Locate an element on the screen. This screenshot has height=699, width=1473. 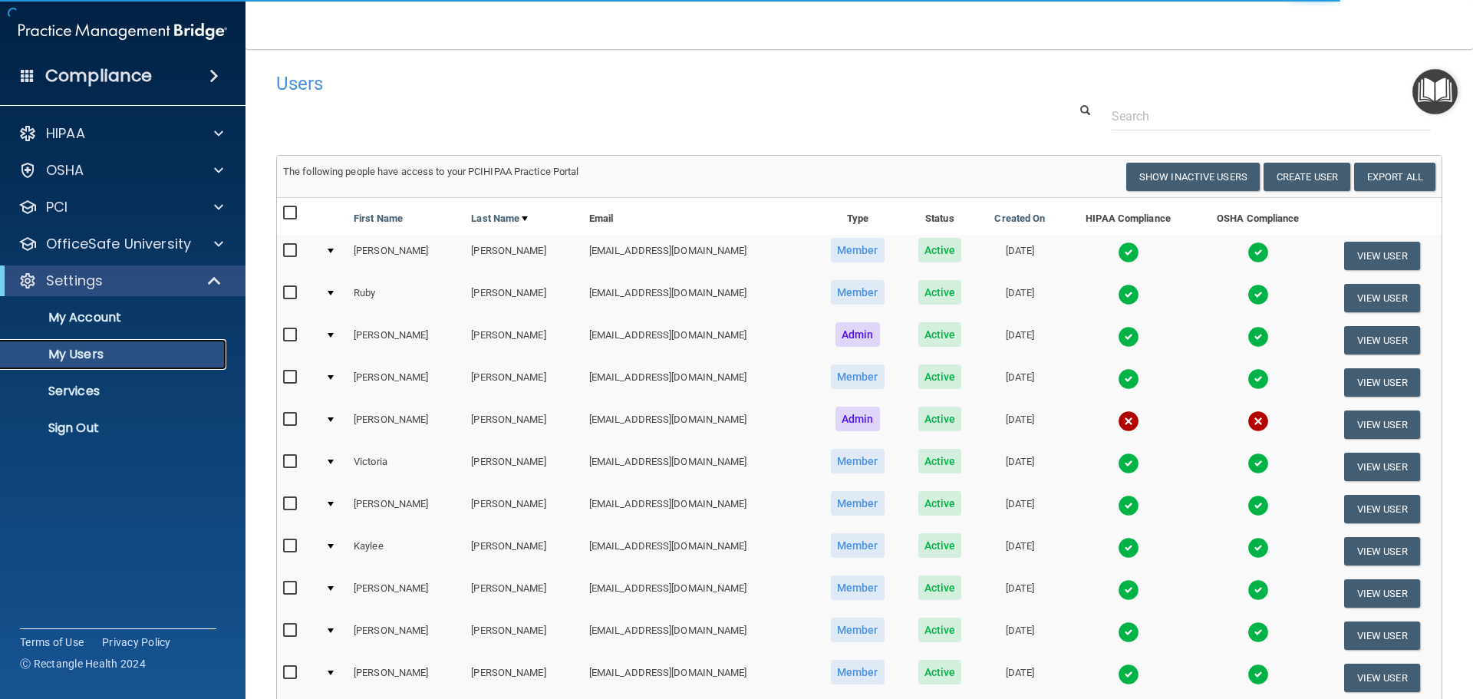
input: Search is located at coordinates (1272, 116).